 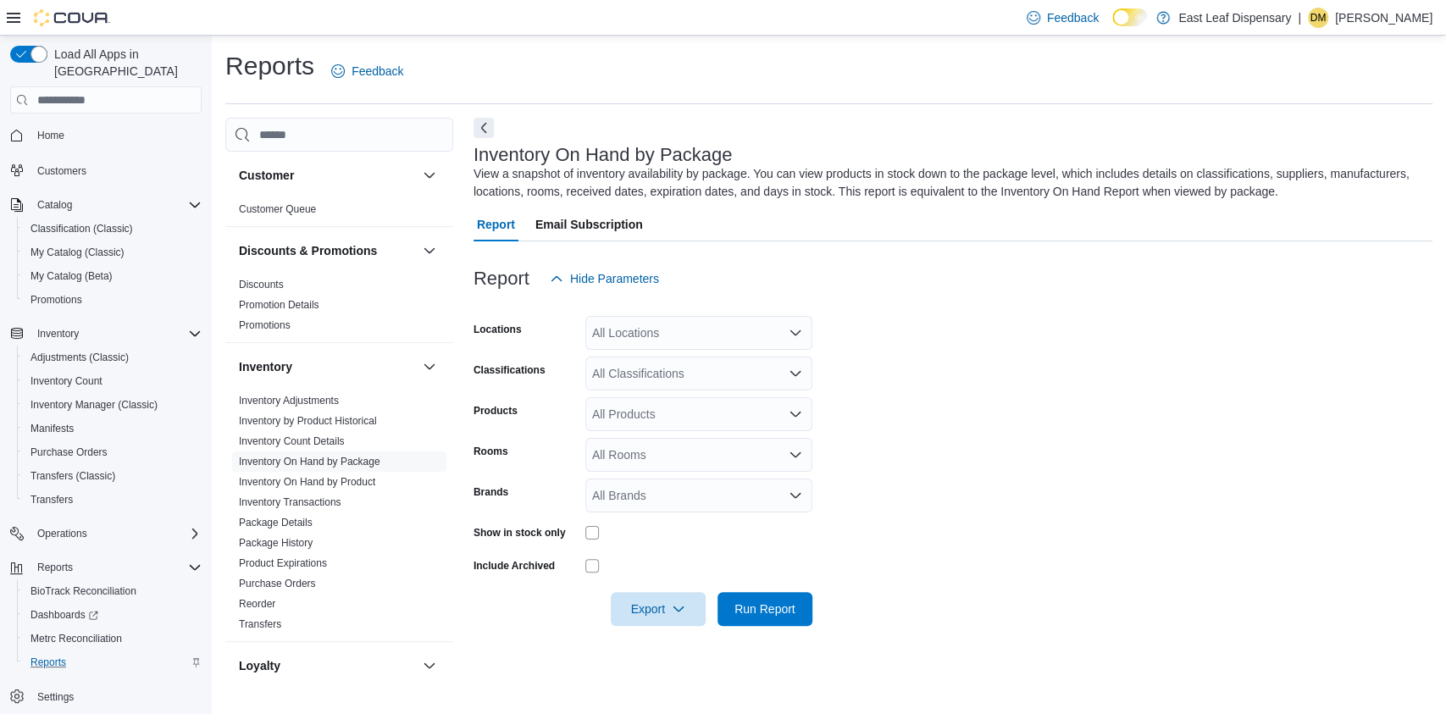 I want to click on span: Run Report, so click(x=765, y=609).